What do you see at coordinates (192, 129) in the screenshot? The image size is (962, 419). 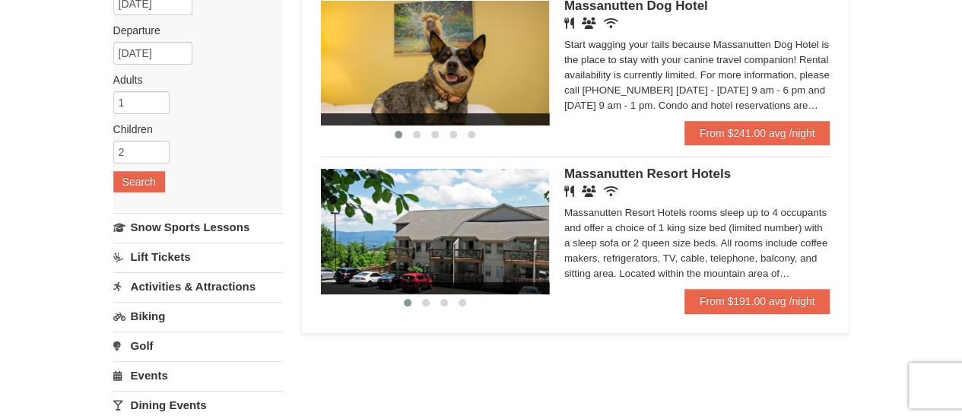 I see `label: Children` at bounding box center [192, 129].